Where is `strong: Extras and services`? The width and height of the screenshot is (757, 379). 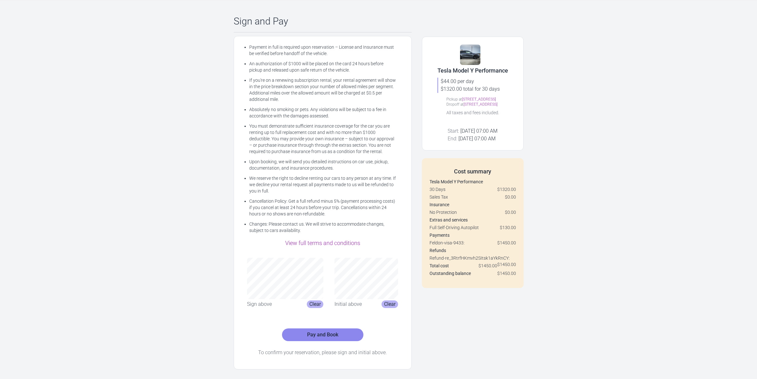 strong: Extras and services is located at coordinates (449, 220).